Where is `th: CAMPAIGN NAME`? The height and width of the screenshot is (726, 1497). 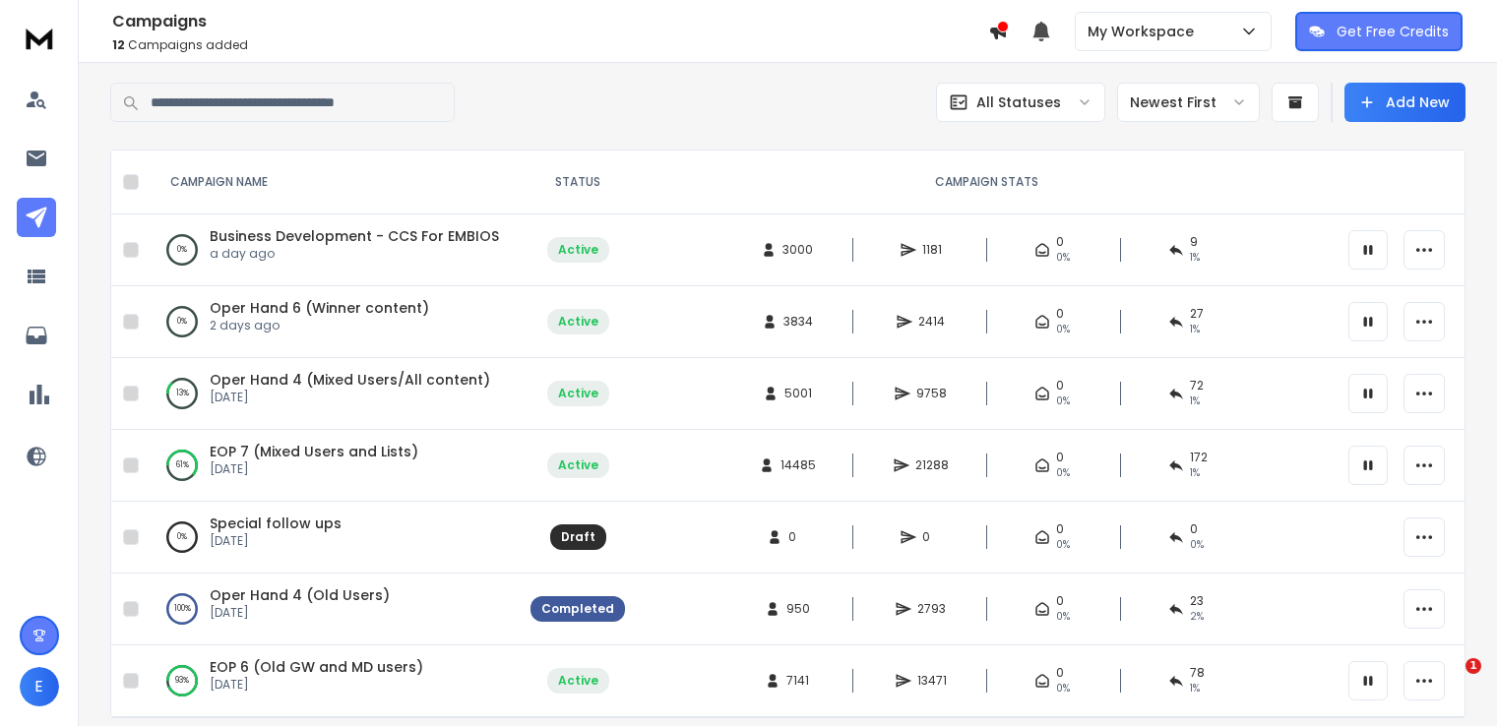 th: CAMPAIGN NAME is located at coordinates (333, 182).